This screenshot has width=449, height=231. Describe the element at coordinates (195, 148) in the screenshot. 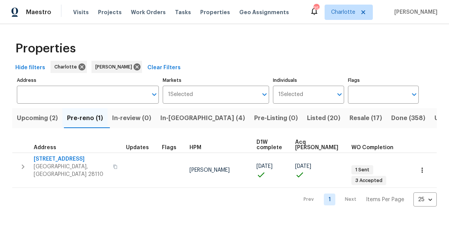

I see `span: HPM` at that location.